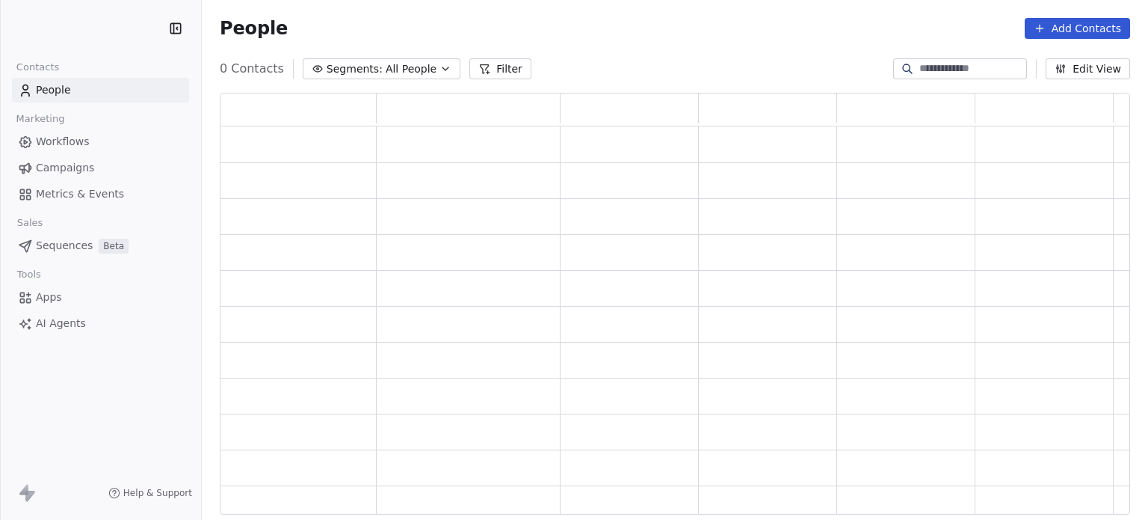 The height and width of the screenshot is (520, 1148). What do you see at coordinates (100, 297) in the screenshot?
I see `a: Apps` at bounding box center [100, 297].